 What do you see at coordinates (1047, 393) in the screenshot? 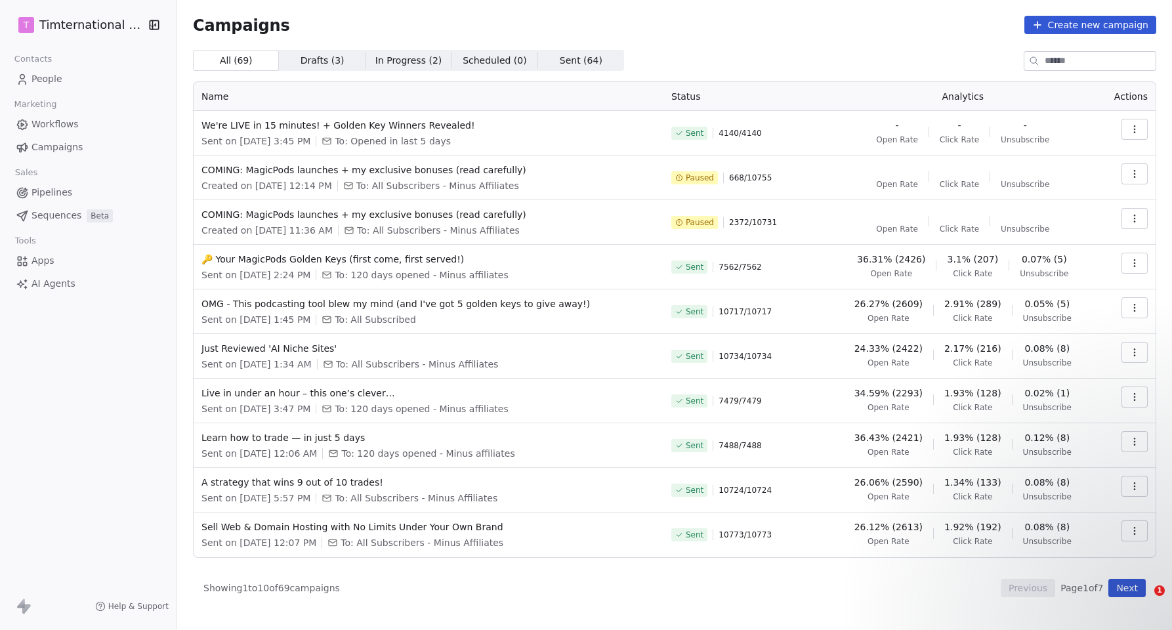
I see `span: 0.02% (1)` at bounding box center [1047, 393].